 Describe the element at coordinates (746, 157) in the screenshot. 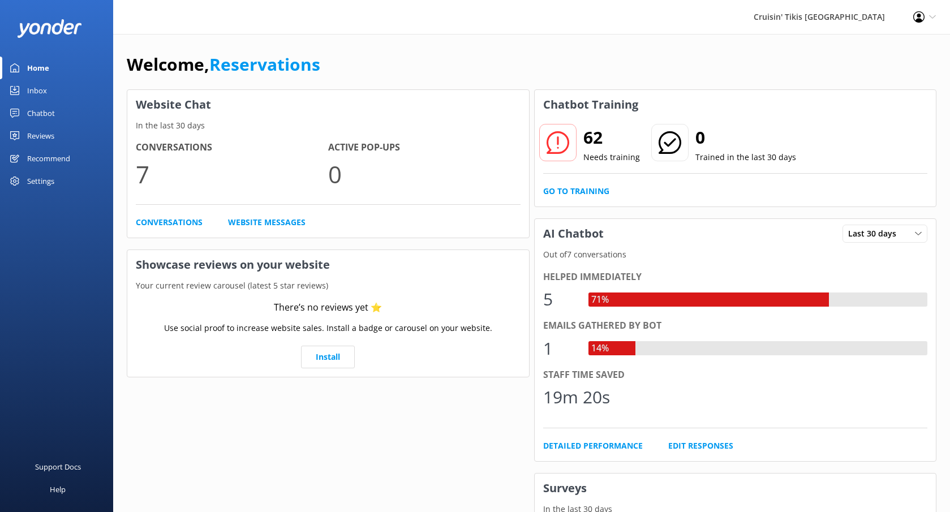

I see `p: Trained in the last 30 days` at that location.